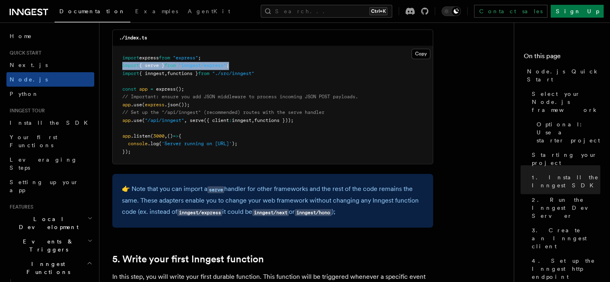  What do you see at coordinates (50, 164) in the screenshot?
I see `a: Leveraging Steps` at bounding box center [50, 164].